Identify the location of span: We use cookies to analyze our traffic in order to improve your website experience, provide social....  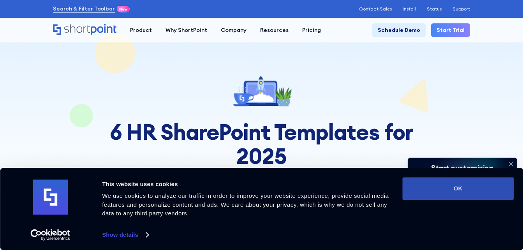
(245, 205).